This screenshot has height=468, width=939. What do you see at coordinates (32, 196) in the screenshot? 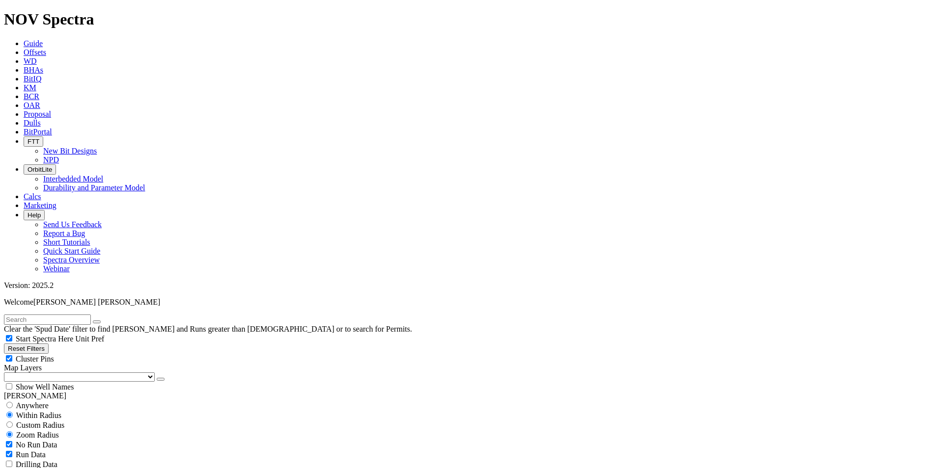
I see `a: Calcs` at bounding box center [32, 196].